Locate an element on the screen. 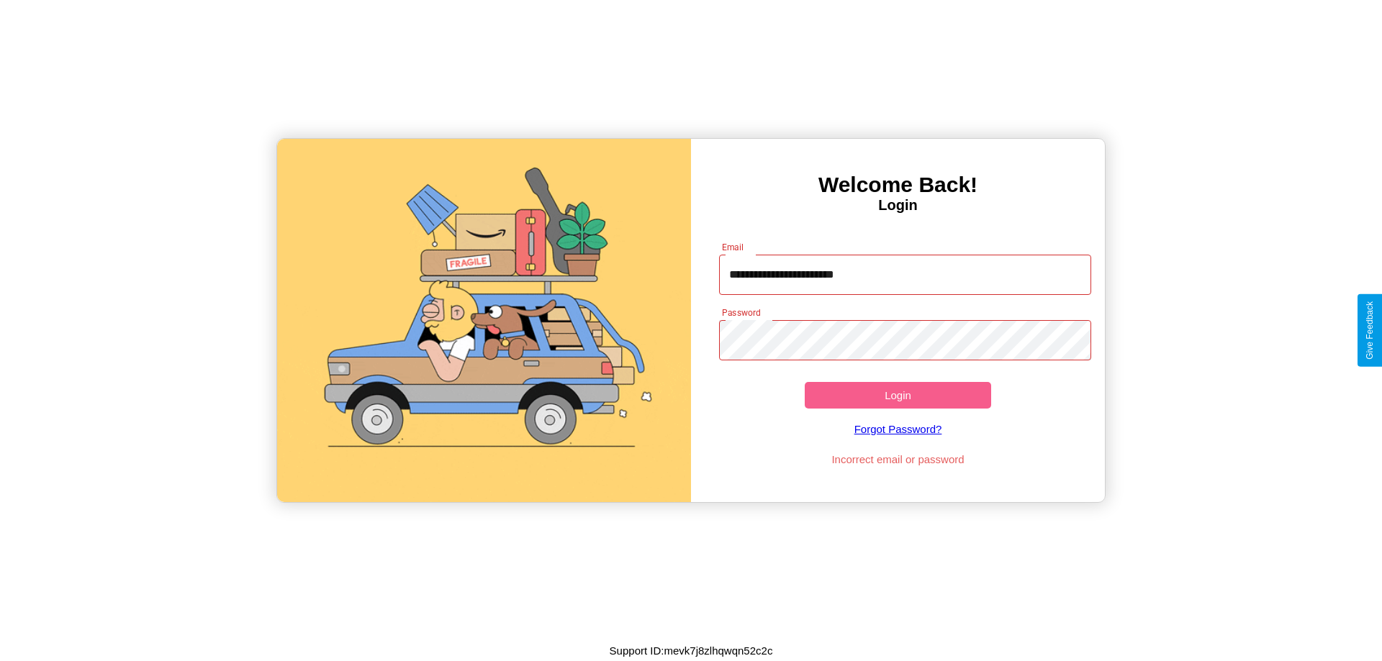  p: Incorrect email or password is located at coordinates (898, 459).